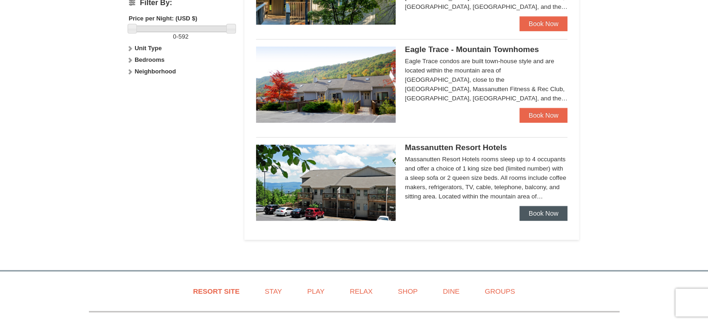 This screenshot has width=708, height=323. What do you see at coordinates (174, 36) in the screenshot?
I see `span: 0` at bounding box center [174, 36].